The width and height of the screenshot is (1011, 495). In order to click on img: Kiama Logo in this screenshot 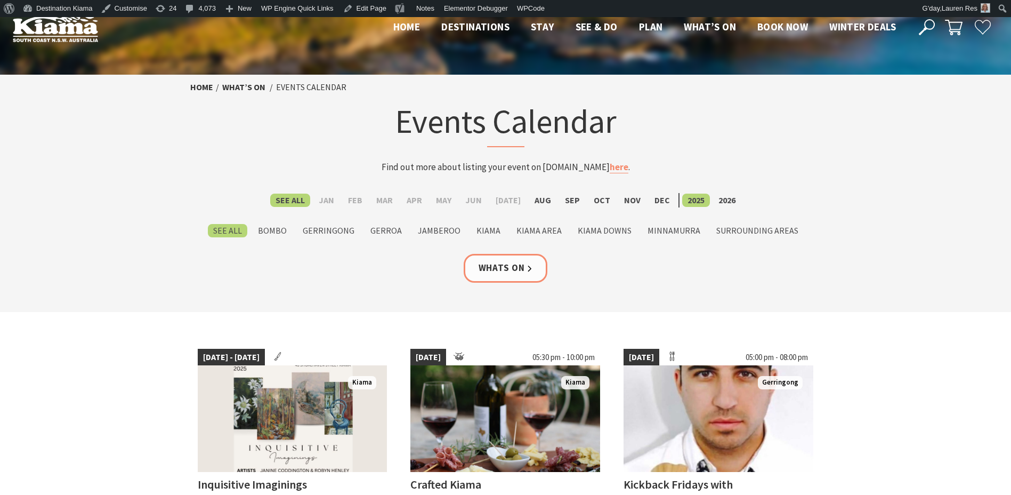, I will do `click(55, 27)`.